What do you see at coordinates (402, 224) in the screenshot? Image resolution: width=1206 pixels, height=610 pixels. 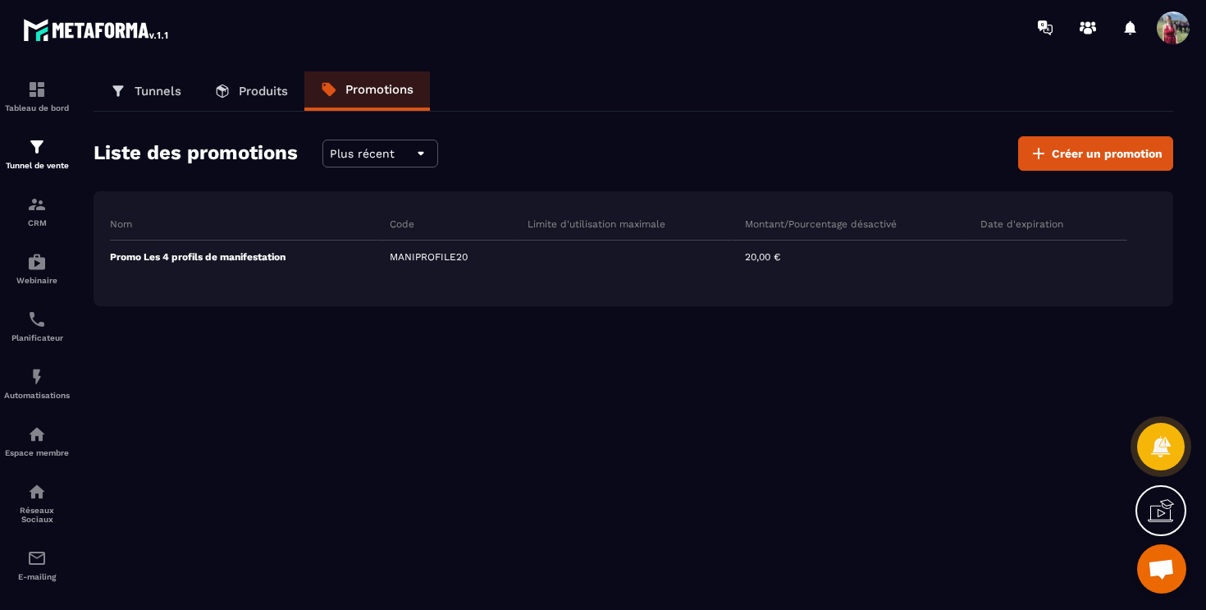 I see `p: Code` at bounding box center [402, 224].